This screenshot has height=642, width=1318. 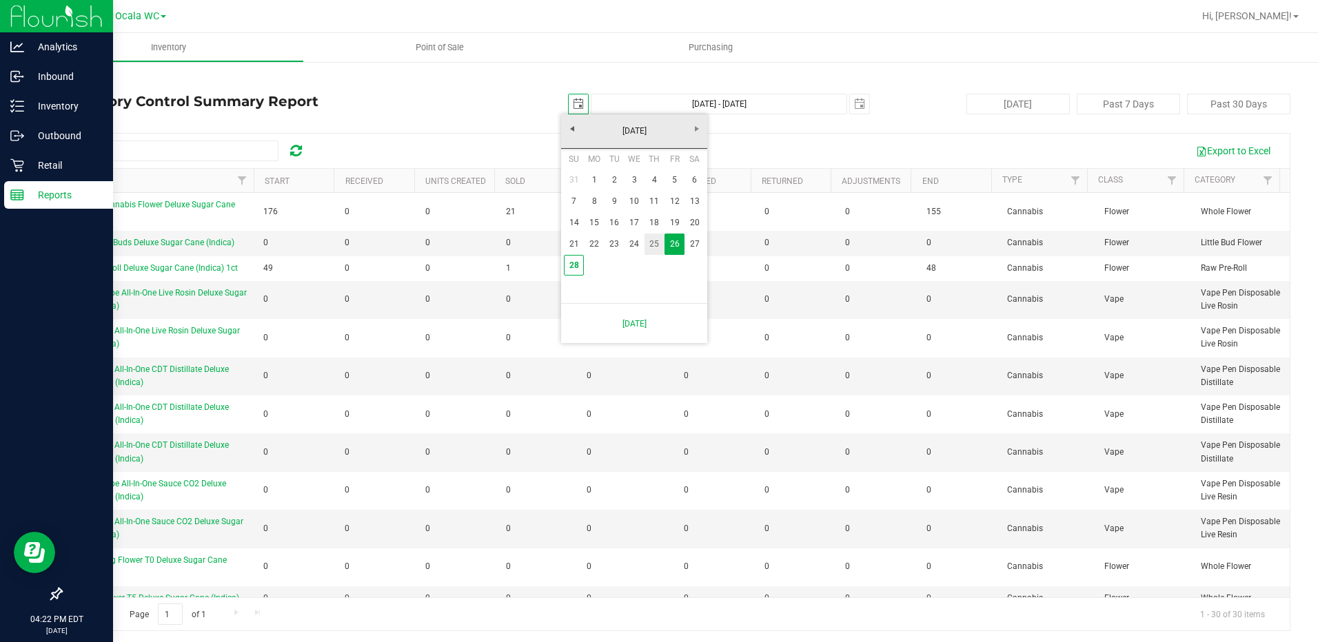 I want to click on a: Sold, so click(x=515, y=181).